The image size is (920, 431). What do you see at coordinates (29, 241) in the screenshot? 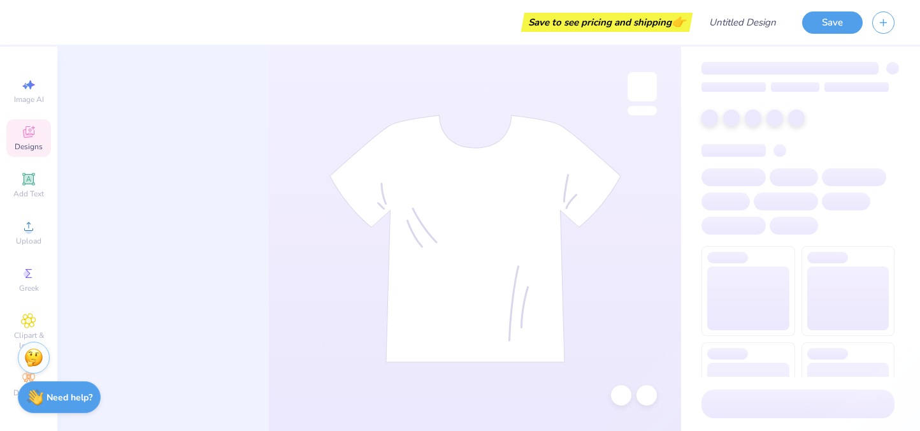
I see `span: Upload` at bounding box center [29, 241].